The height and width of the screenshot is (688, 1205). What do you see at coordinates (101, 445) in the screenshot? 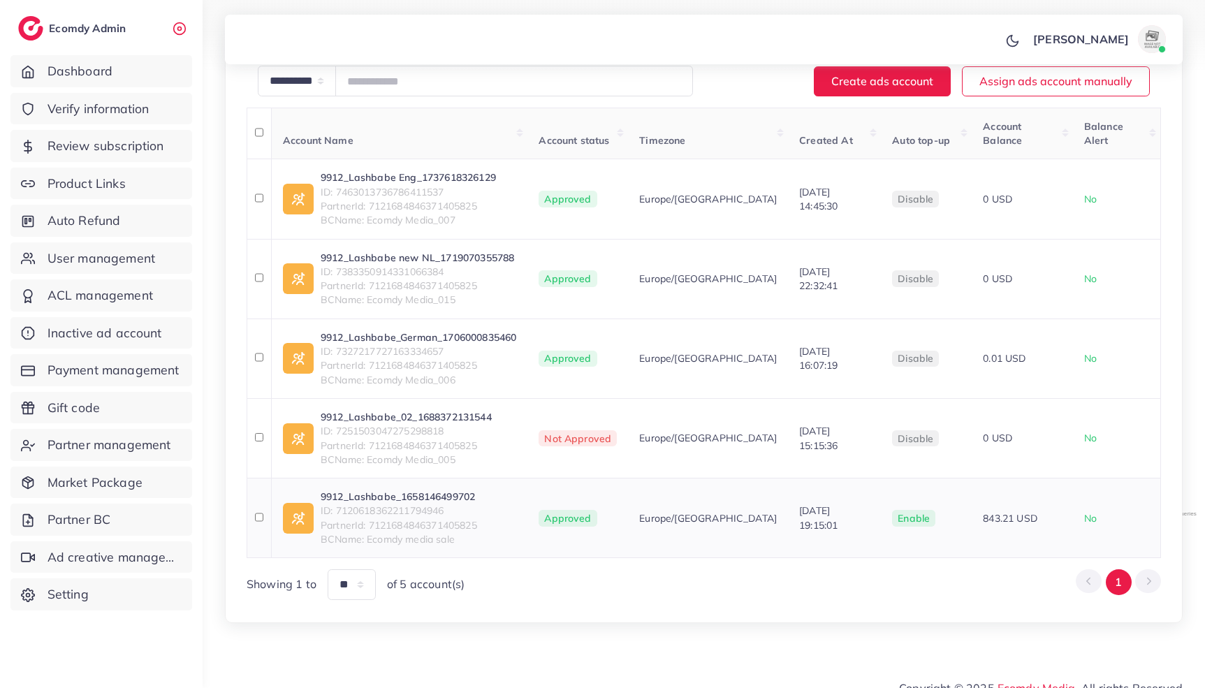
I see `a: Partner management` at bounding box center [101, 445].